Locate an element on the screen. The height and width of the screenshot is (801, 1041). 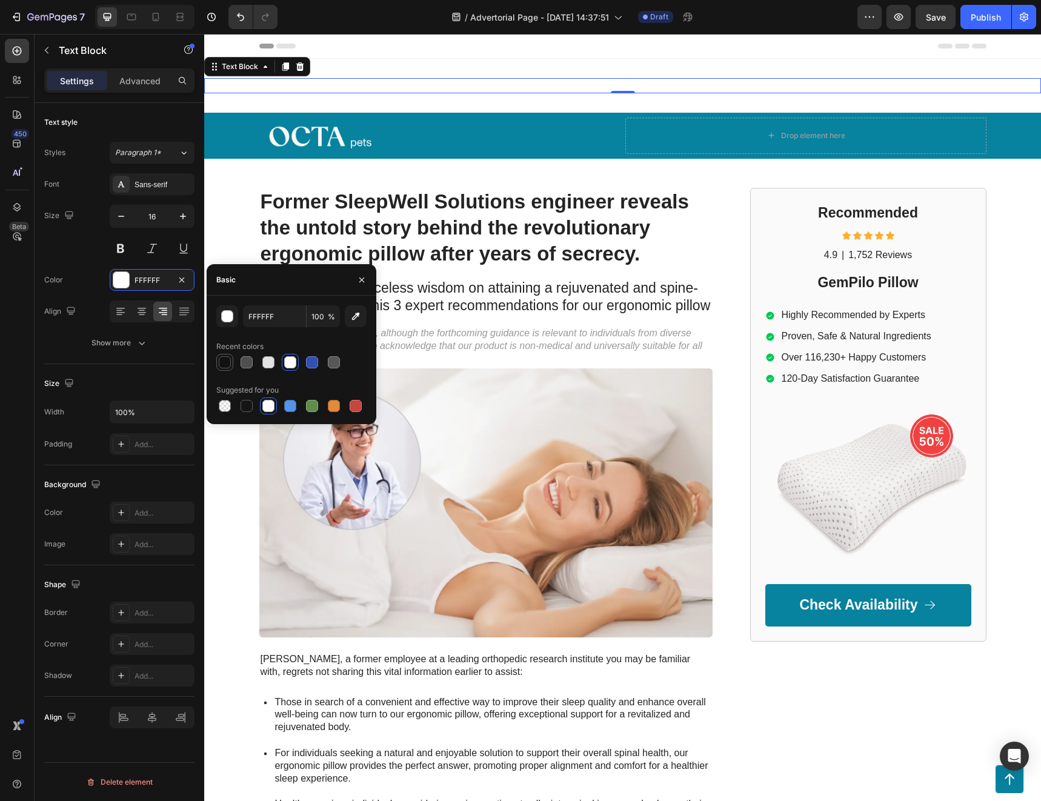
div: Padding is located at coordinates (58, 444).